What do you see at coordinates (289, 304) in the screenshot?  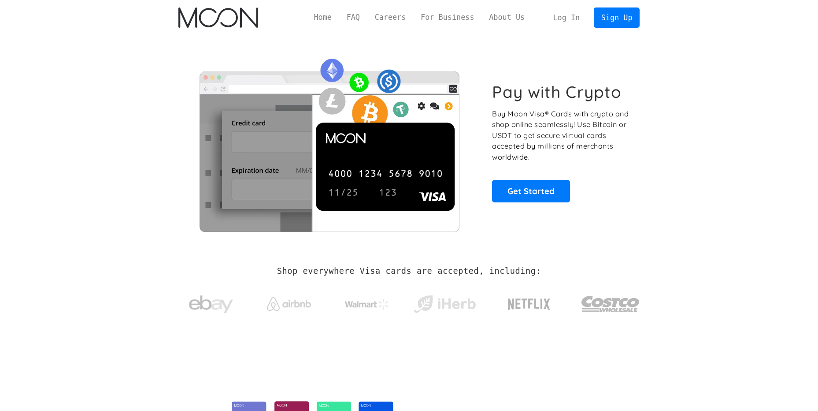 I see `img: Airbnb` at bounding box center [289, 304].